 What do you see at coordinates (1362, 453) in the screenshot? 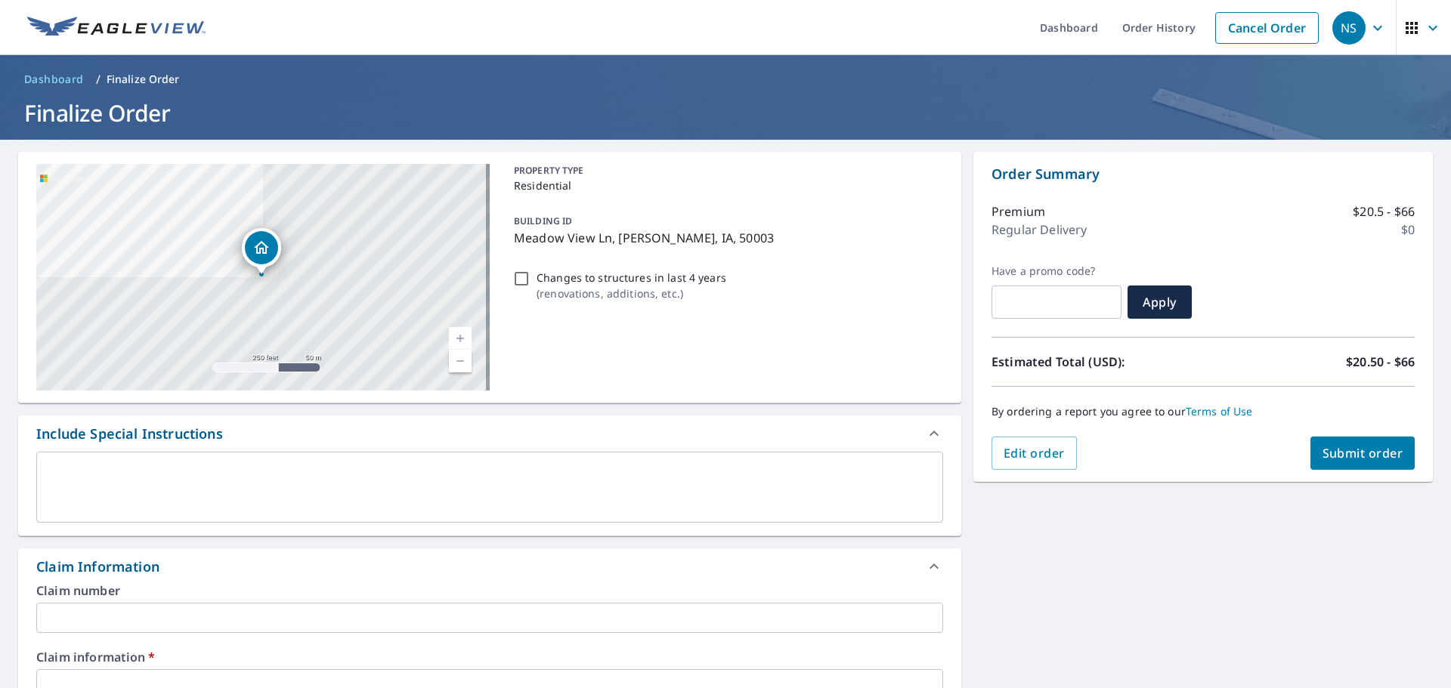
I see `span: Submit order` at bounding box center [1362, 453].